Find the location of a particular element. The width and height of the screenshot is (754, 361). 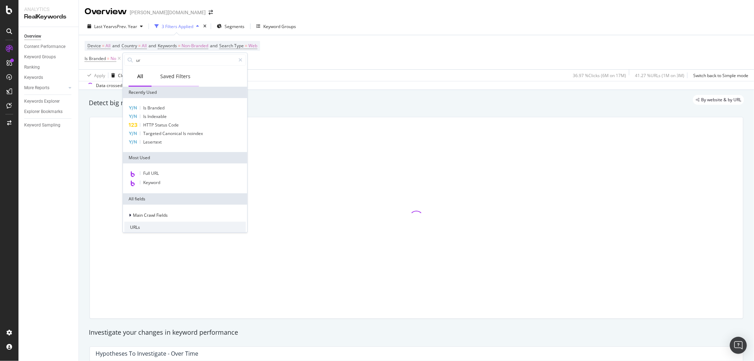

span: HTTP Status Code is located at coordinates (161, 125).